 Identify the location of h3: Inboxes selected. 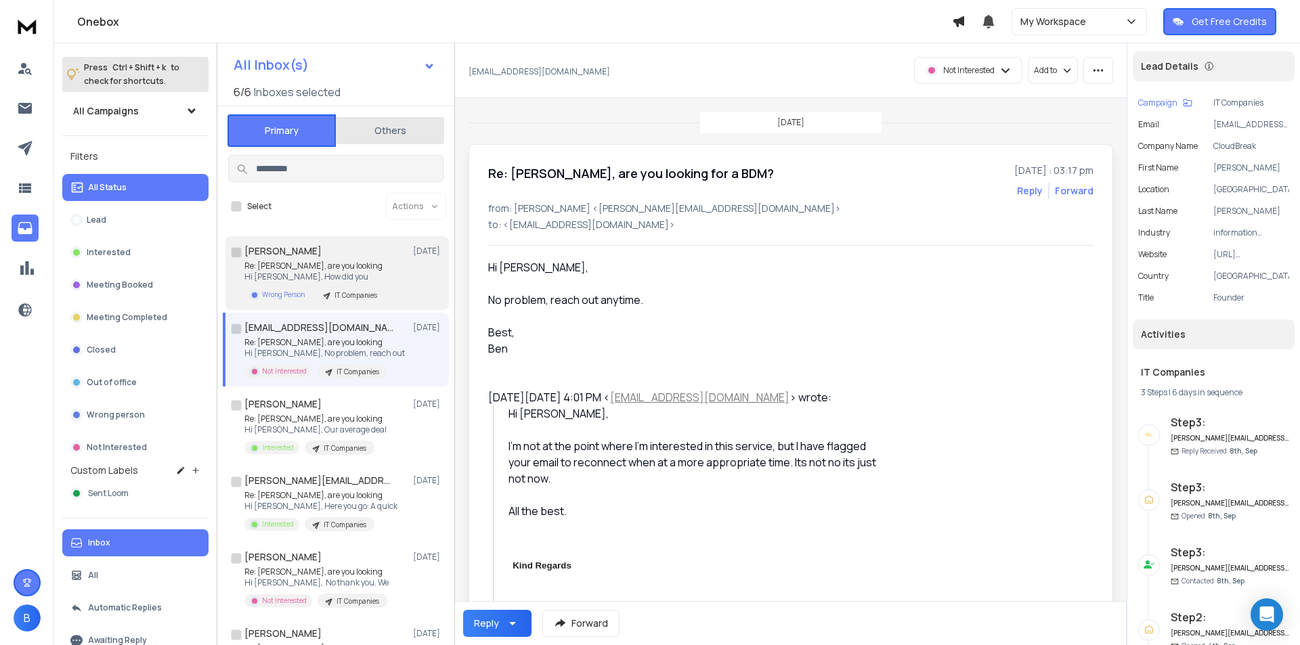
(297, 92).